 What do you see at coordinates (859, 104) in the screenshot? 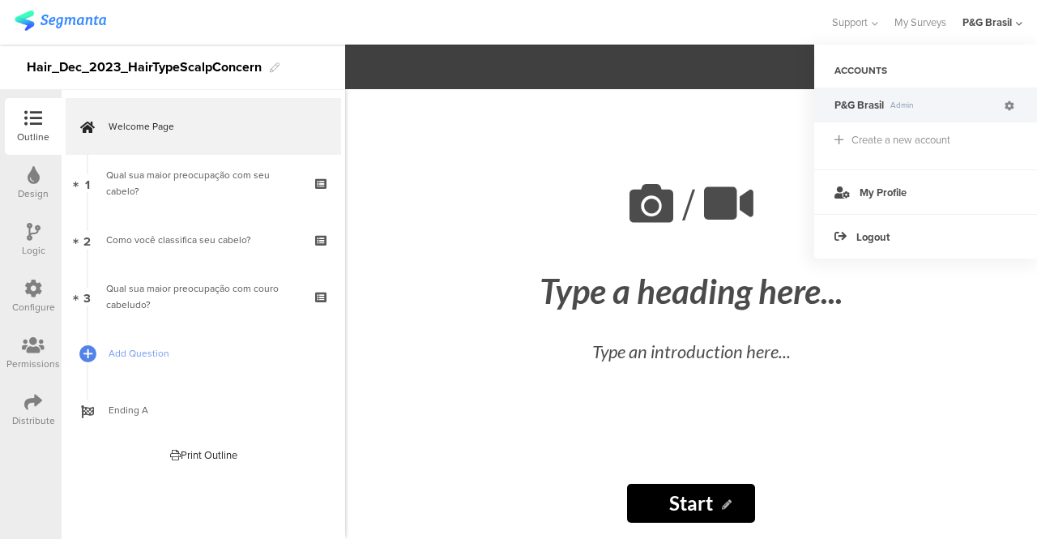
I see `span: P&G Brasil` at bounding box center [859, 104].